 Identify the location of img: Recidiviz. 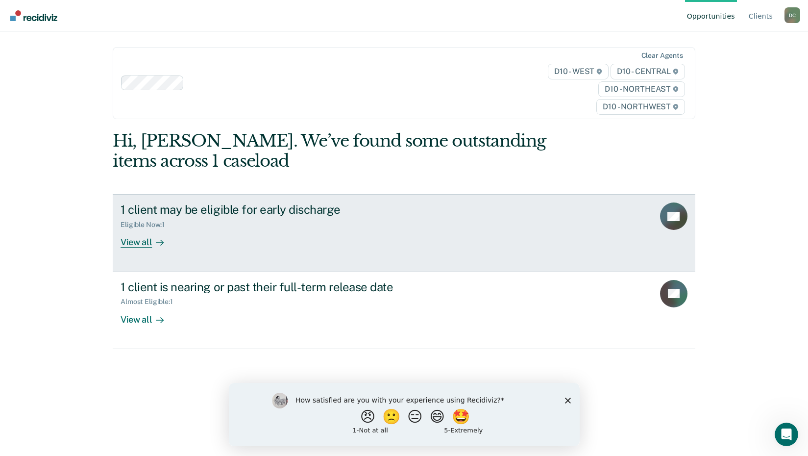
(34, 16).